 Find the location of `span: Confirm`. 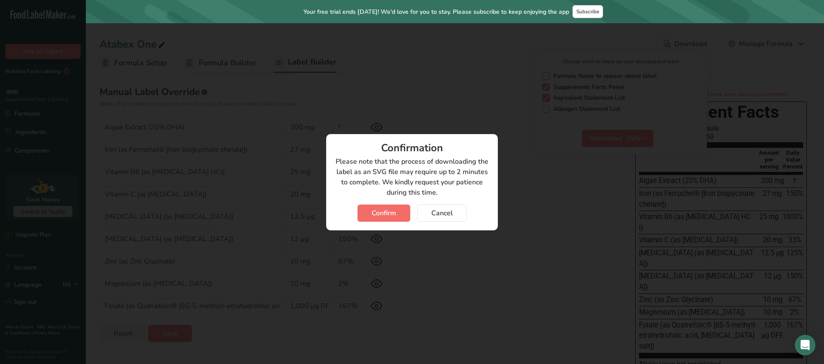

span: Confirm is located at coordinates (384, 213).